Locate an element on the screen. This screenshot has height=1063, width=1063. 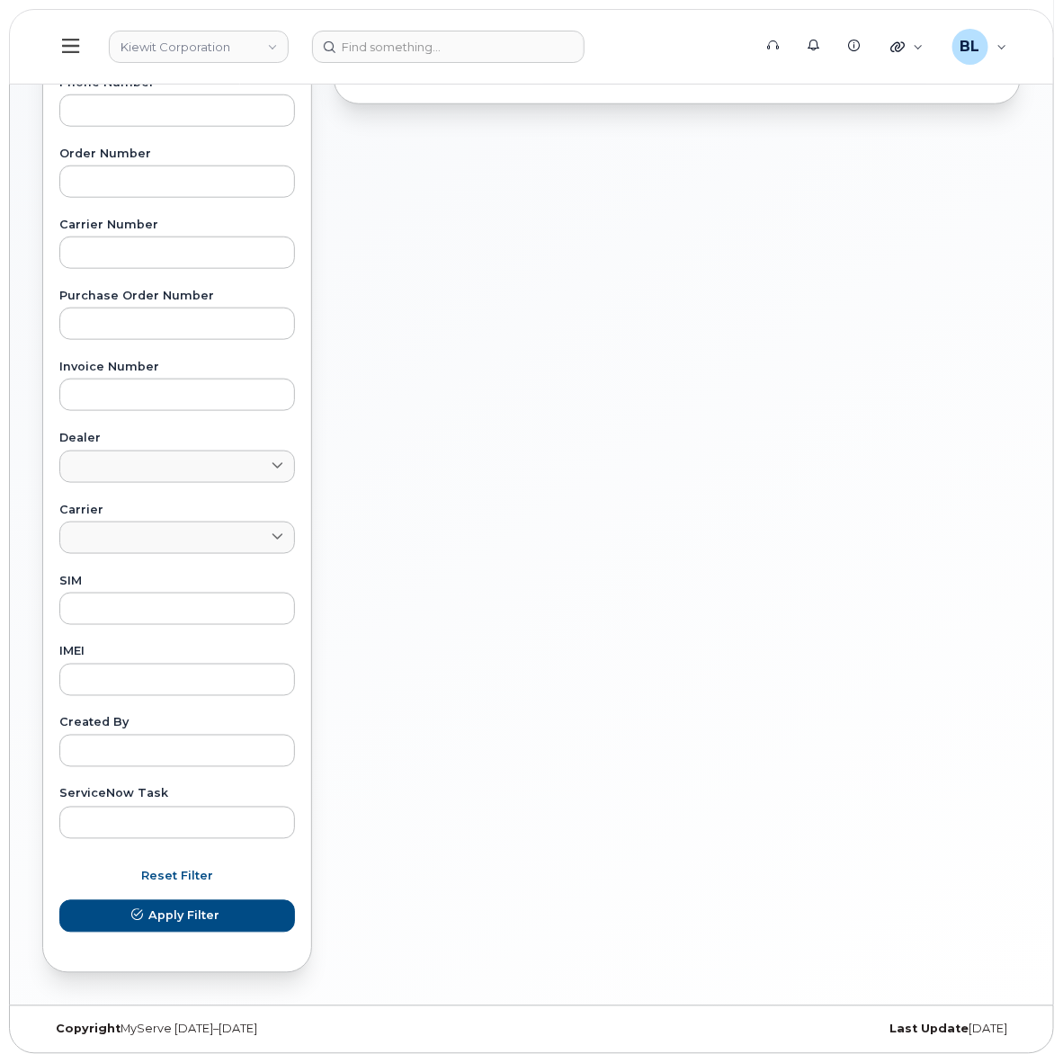
label: Phone Number is located at coordinates (177, 83).